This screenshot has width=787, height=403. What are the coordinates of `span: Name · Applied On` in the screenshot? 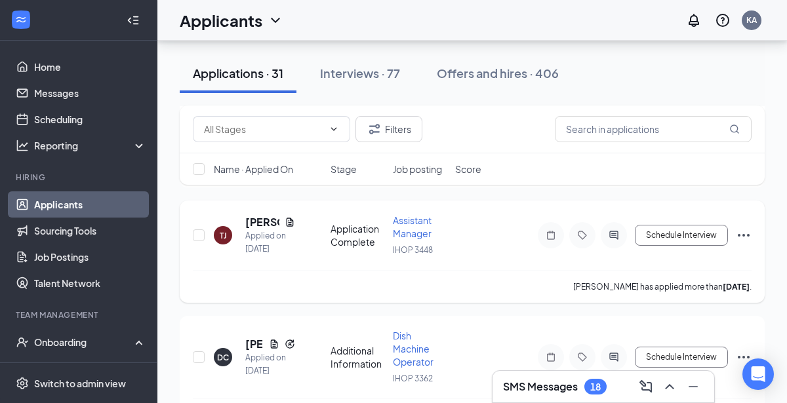 It's located at (253, 169).